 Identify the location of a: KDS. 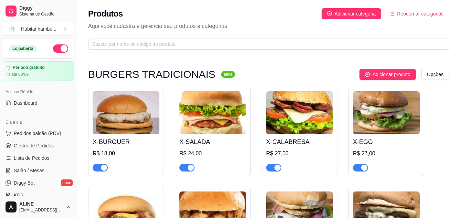
(38, 195).